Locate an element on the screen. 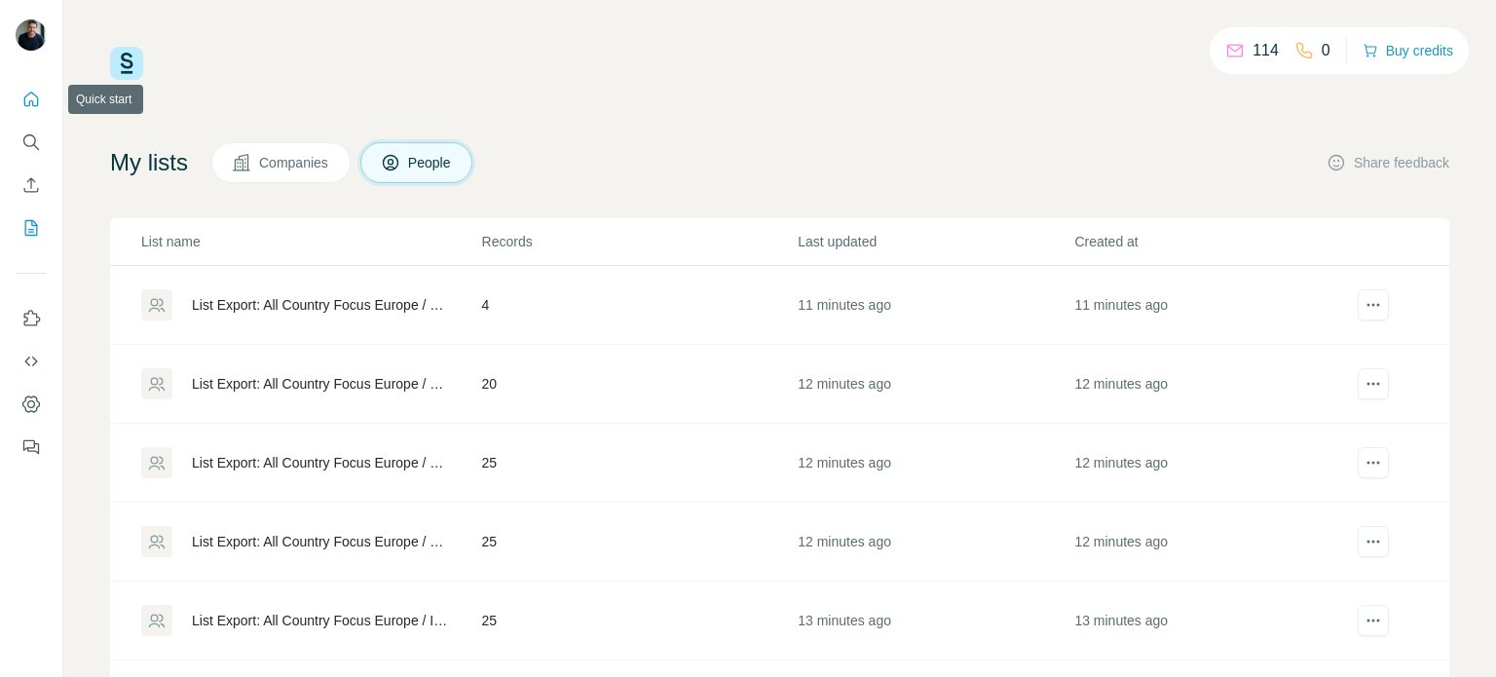 The image size is (1496, 677). td: 20 is located at coordinates (639, 384).